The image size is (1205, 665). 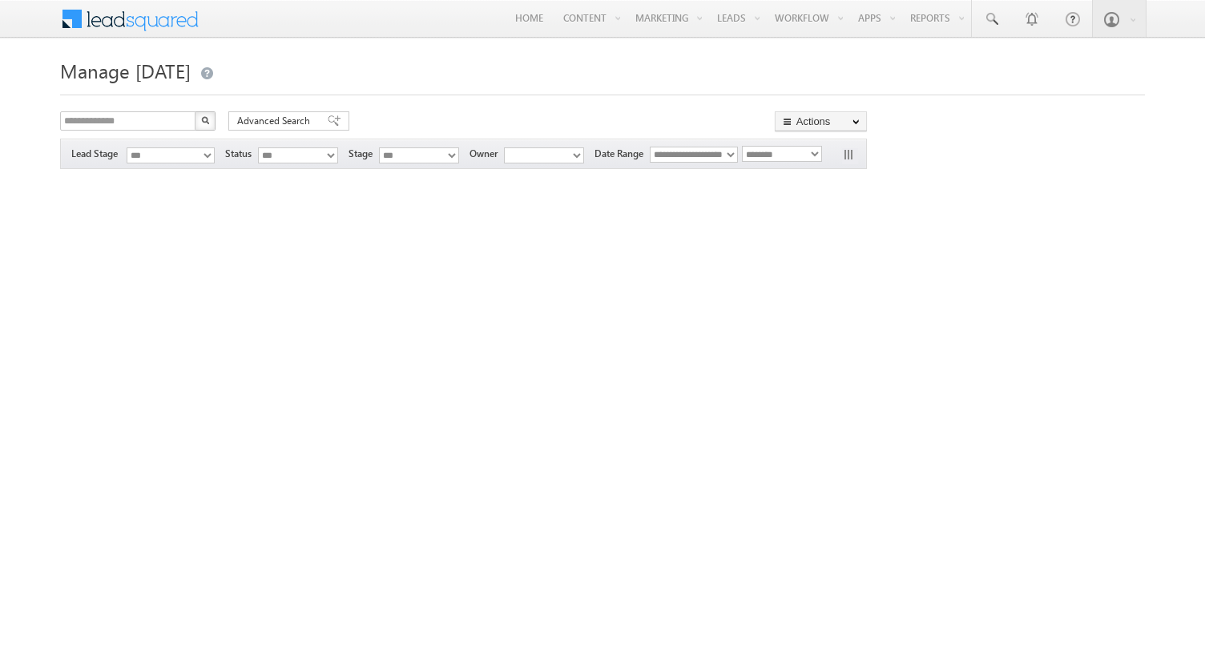 What do you see at coordinates (820, 121) in the screenshot?
I see `button: Actions` at bounding box center [820, 121].